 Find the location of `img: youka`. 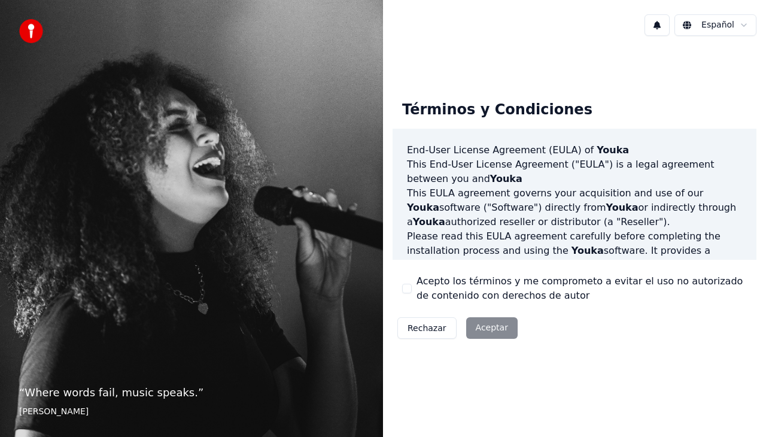

img: youka is located at coordinates (31, 31).